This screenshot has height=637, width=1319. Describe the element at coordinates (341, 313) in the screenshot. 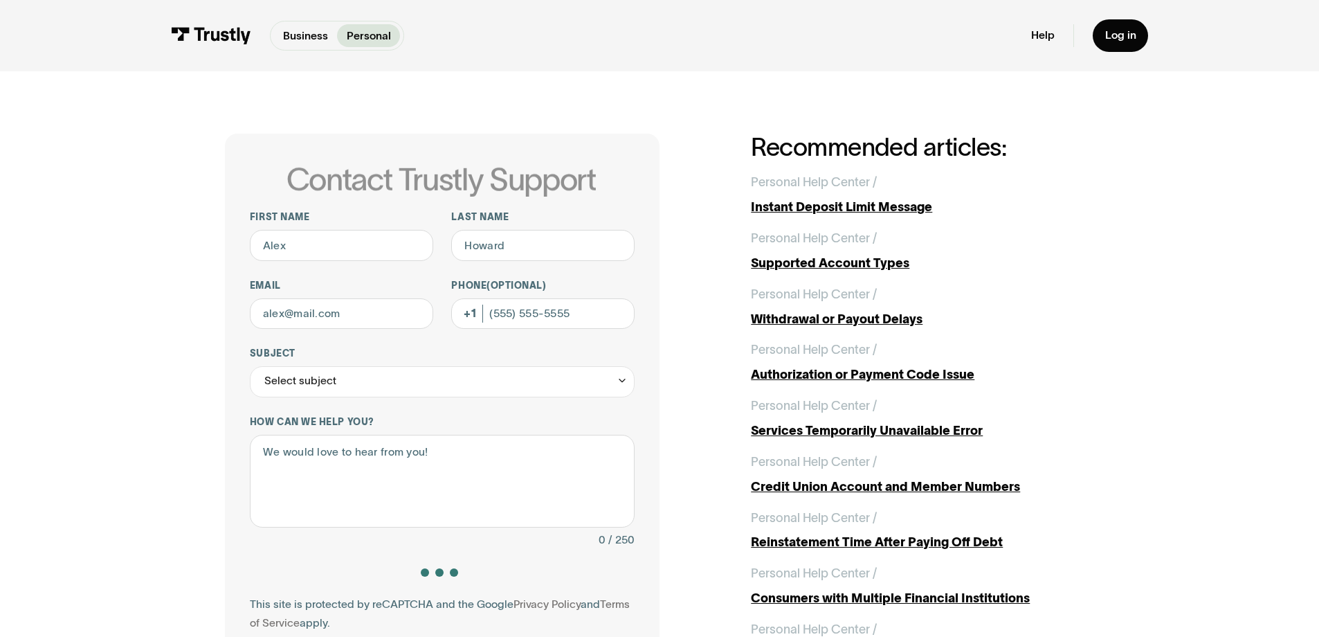

I see `input: alex@mail.com` at that location.